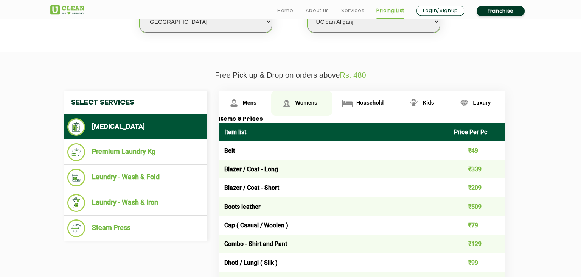 The width and height of the screenshot is (581, 277). I want to click on img: Mens, so click(234, 103).